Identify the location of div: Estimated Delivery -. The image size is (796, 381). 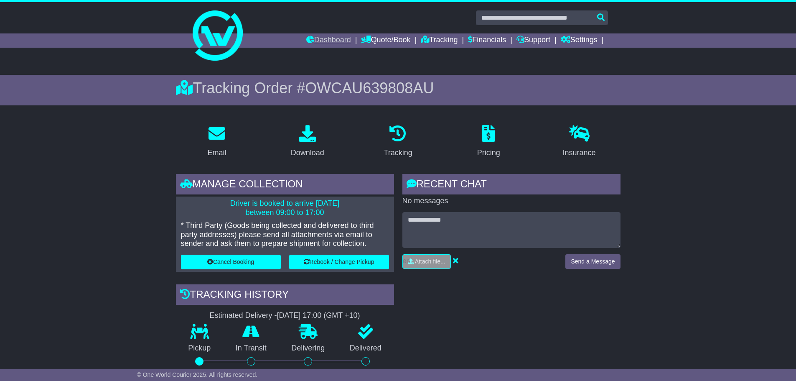
(285, 316).